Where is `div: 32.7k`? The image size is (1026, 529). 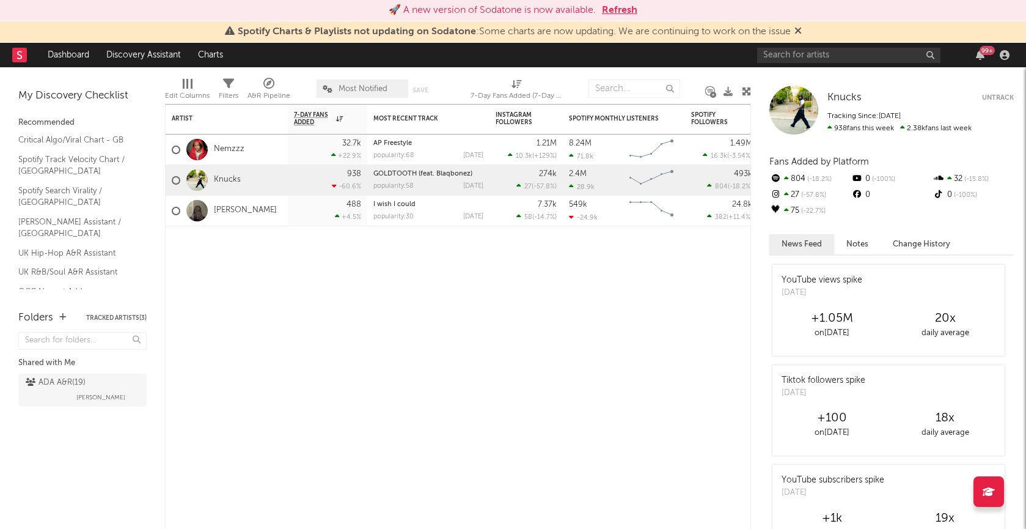 div: 32.7k is located at coordinates (352, 143).